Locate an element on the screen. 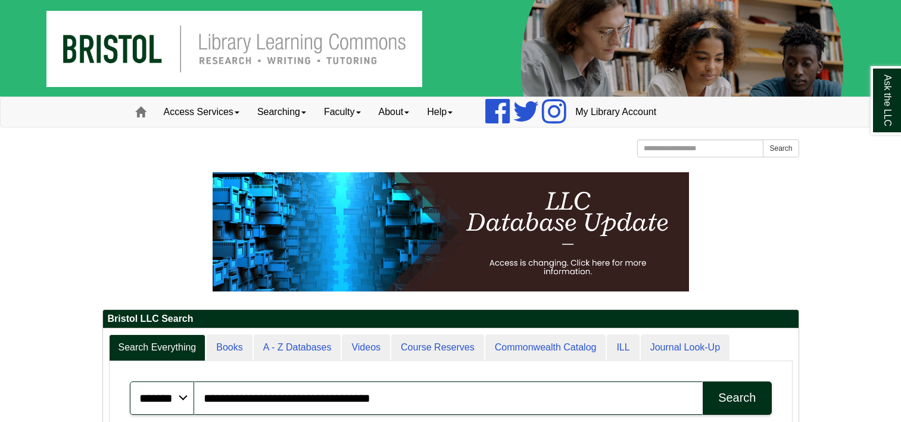 The height and width of the screenshot is (422, 901). a: Journal Look-Up is located at coordinates (685, 347).